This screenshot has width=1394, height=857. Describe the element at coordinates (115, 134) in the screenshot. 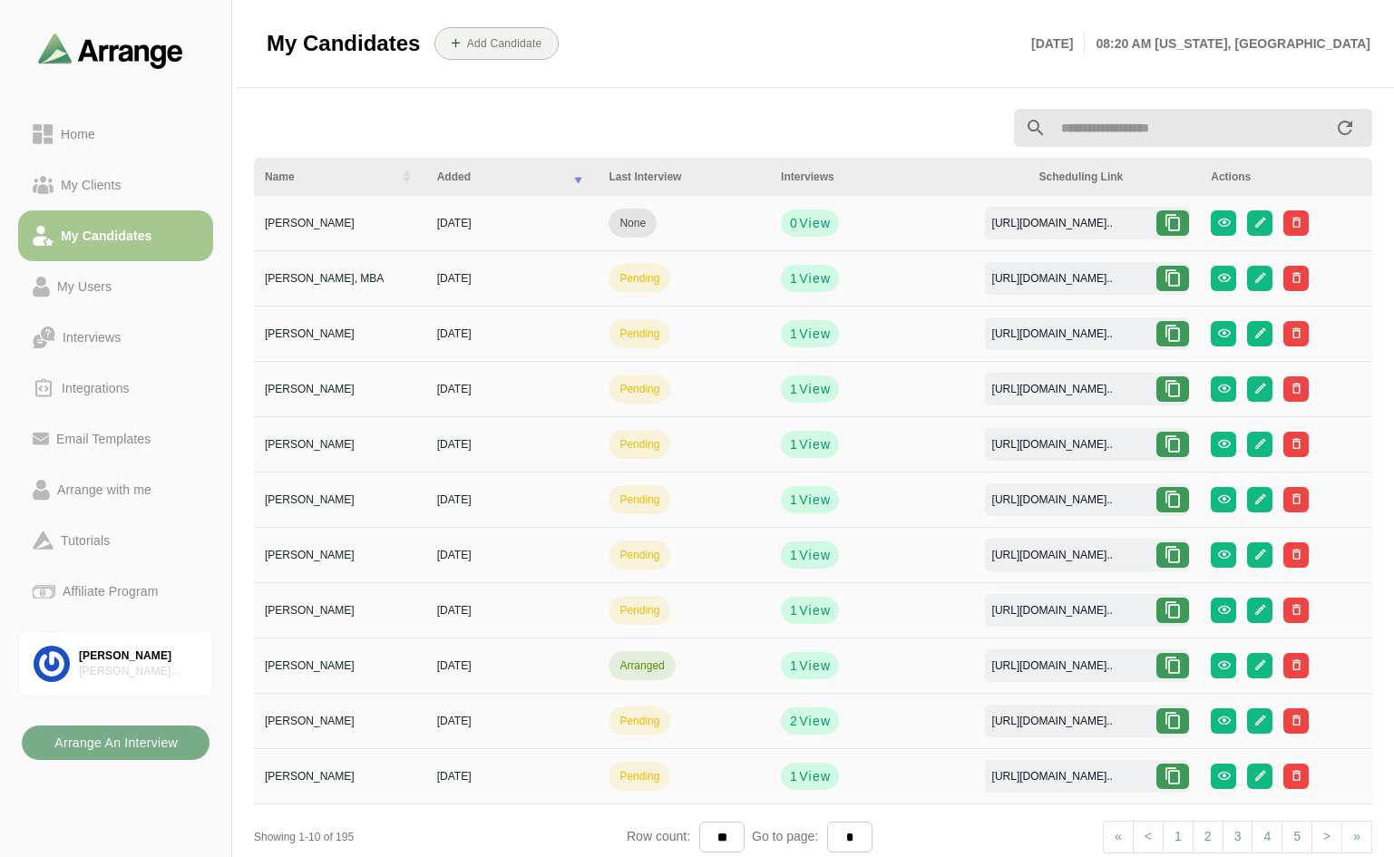

I see `a: Home` at that location.